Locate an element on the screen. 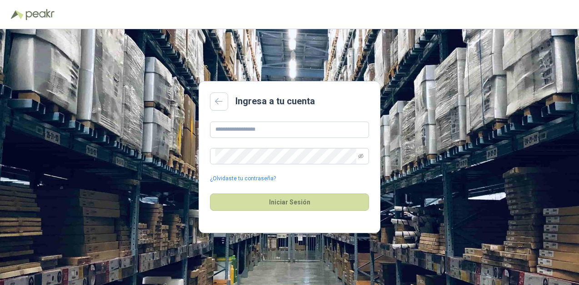 The height and width of the screenshot is (285, 579). img: Logo is located at coordinates (17, 15).